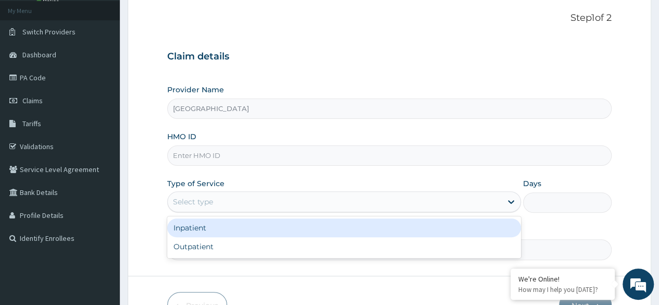 The width and height of the screenshot is (659, 305). I want to click on input: Enter HMO ID, so click(389, 155).